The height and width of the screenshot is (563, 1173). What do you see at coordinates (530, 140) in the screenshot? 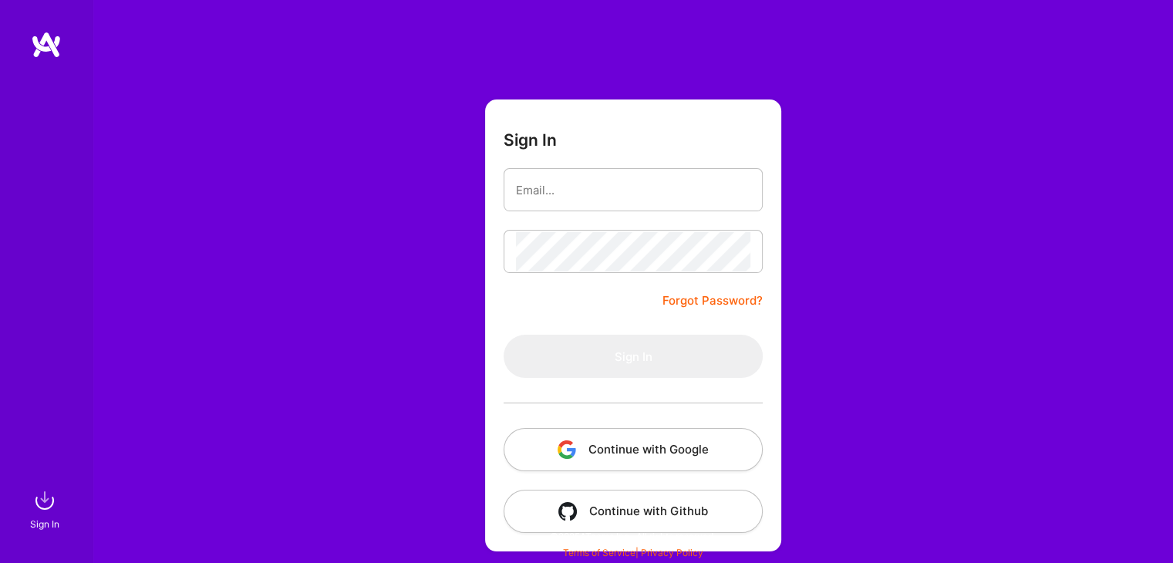
I see `h3: Sign In` at bounding box center [530, 140].